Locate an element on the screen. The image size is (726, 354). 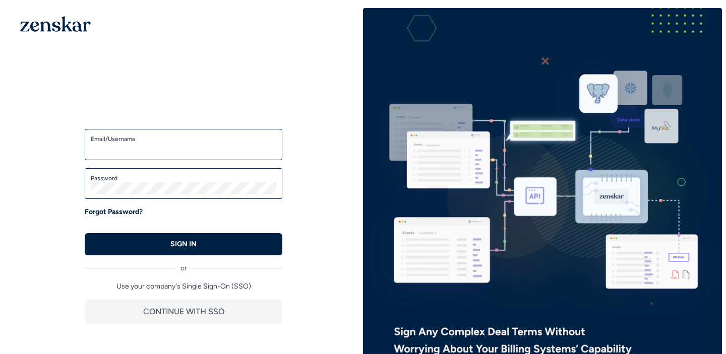
img: 1OGAJ2xQqyY4LXKgY66KYq0eOWRCkrZdAb3gUhuVAqdWPZE9SRJmCz+oDMSn4zDLXe31Ii730ItAGKgCKgCCgCikA4Av8PJUP... is located at coordinates (55, 24).